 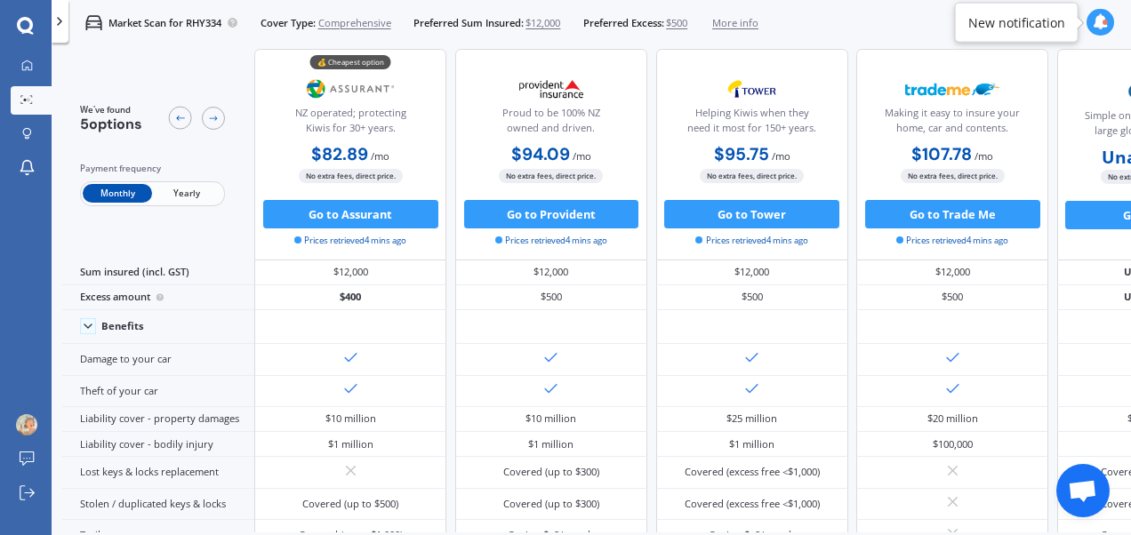 What do you see at coordinates (551, 124) in the screenshot?
I see `div: Proud to be 100% NZ owned and driven.` at bounding box center [551, 124].